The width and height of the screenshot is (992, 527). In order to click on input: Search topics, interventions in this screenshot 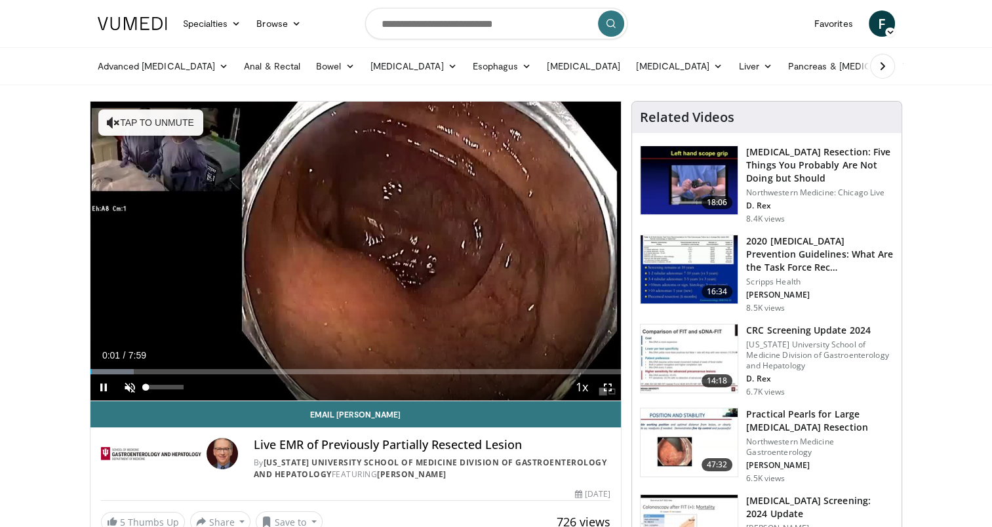, I will do `click(496, 24)`.